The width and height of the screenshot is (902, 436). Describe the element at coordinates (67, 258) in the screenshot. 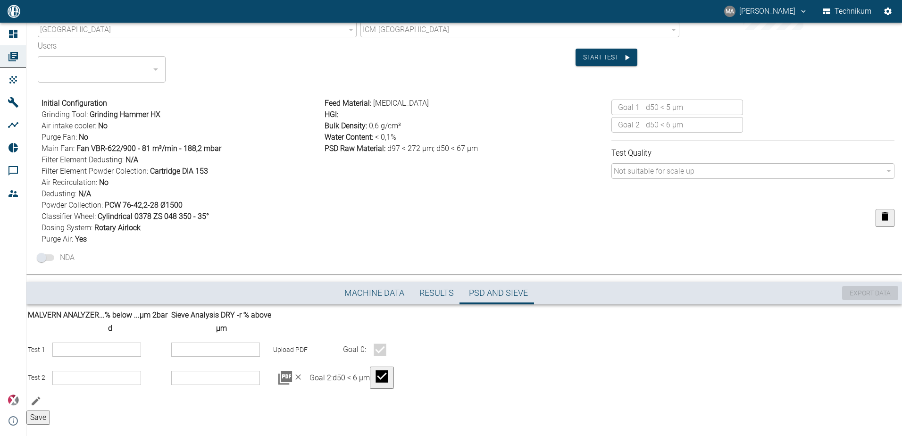

I see `span: NDA` at that location.